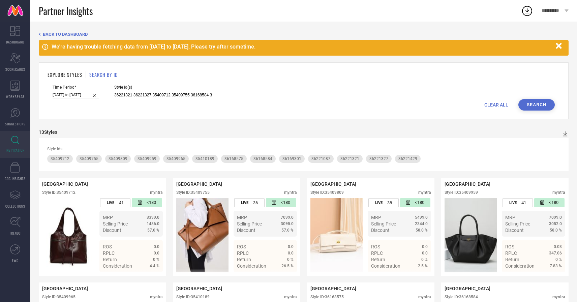  I want to click on div: Style ID: 36168575, so click(327, 297).